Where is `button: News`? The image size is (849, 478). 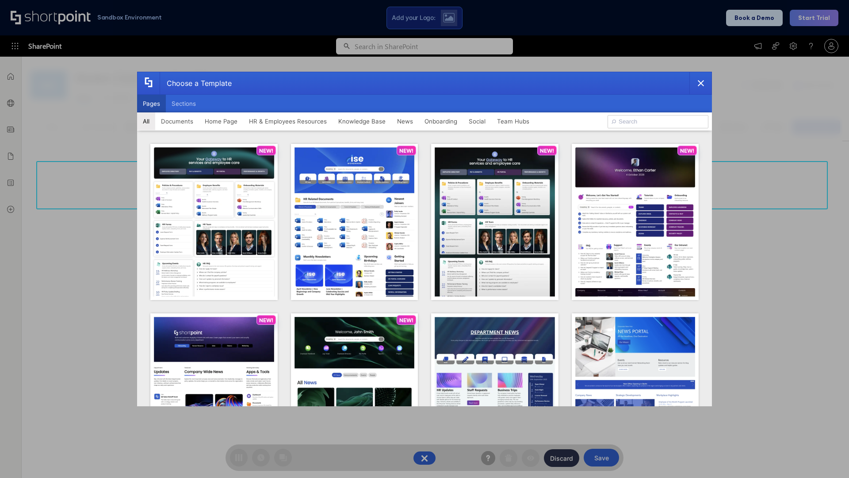
button: News is located at coordinates (405, 121).